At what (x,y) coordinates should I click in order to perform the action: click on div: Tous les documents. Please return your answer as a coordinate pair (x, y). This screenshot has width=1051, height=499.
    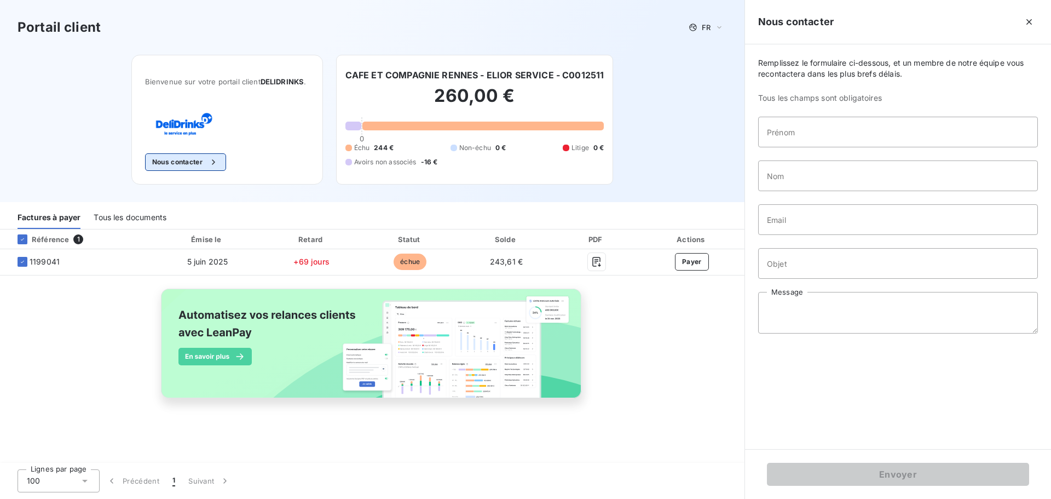
    Looking at the image, I should click on (130, 217).